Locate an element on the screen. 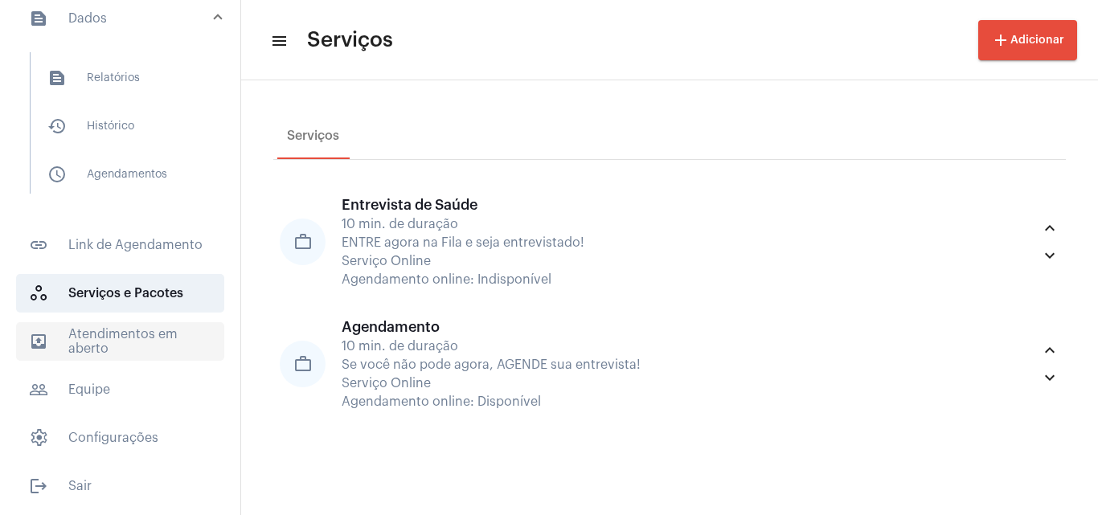 Image resolution: width=1098 pixels, height=515 pixels. span: Sair is located at coordinates (120, 486).